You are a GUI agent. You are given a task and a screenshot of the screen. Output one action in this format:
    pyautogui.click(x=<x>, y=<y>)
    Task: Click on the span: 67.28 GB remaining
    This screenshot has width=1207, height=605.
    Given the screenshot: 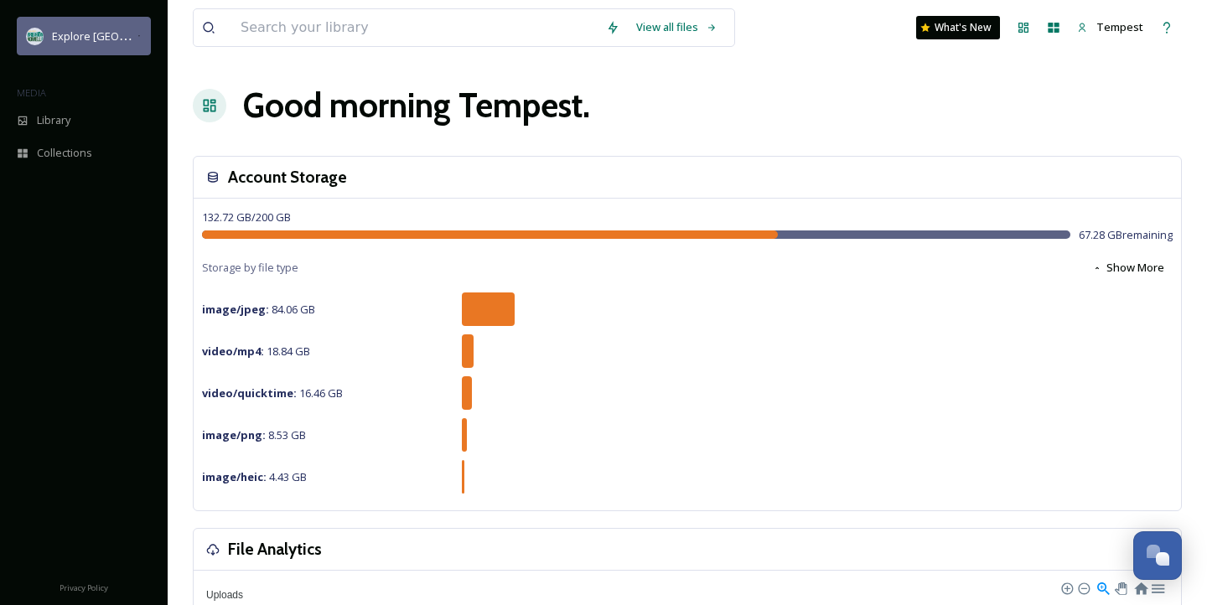 What is the action you would take?
    pyautogui.click(x=1126, y=235)
    